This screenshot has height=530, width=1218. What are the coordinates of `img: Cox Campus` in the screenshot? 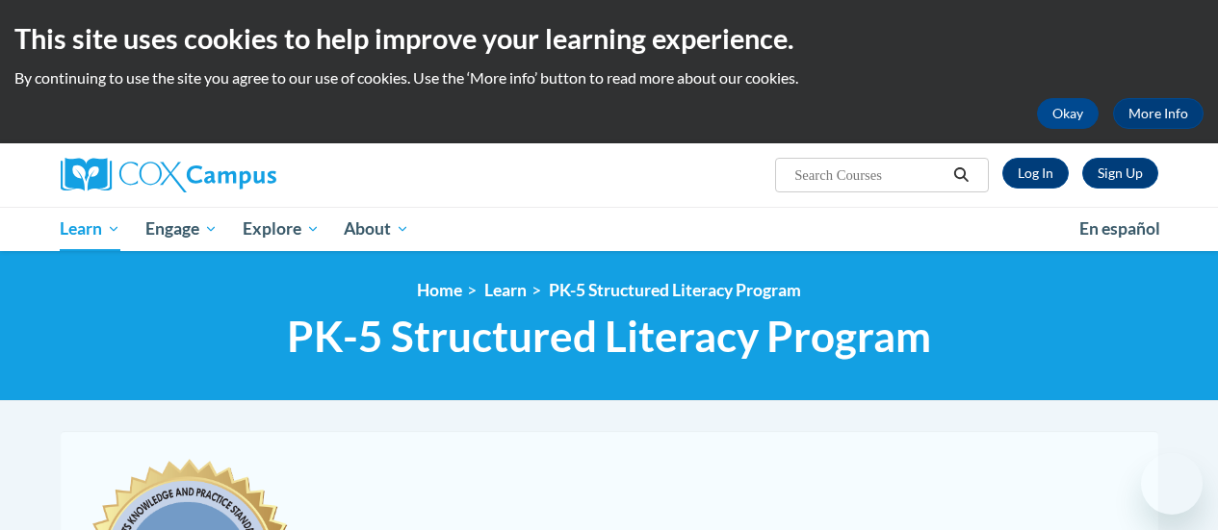 It's located at (168, 175).